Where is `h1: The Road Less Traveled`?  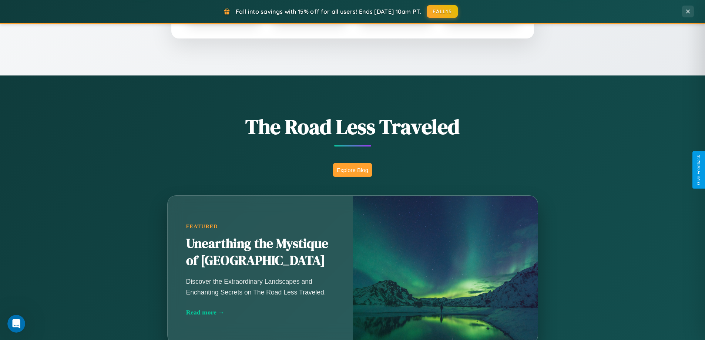
h1: The Road Less Traveled is located at coordinates (353, 127).